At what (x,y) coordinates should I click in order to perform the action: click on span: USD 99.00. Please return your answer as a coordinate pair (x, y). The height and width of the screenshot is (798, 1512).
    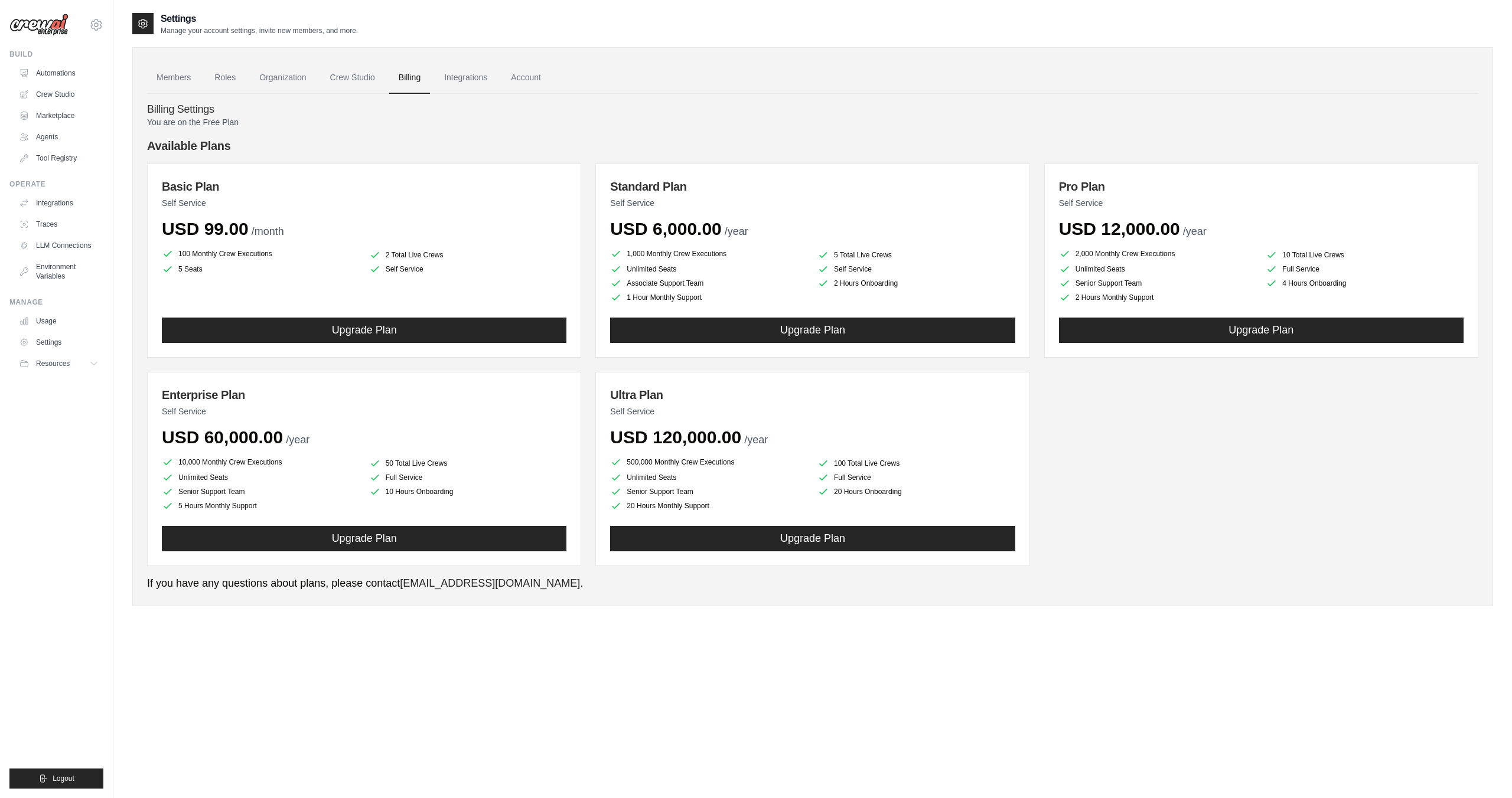
    Looking at the image, I should click on (205, 228).